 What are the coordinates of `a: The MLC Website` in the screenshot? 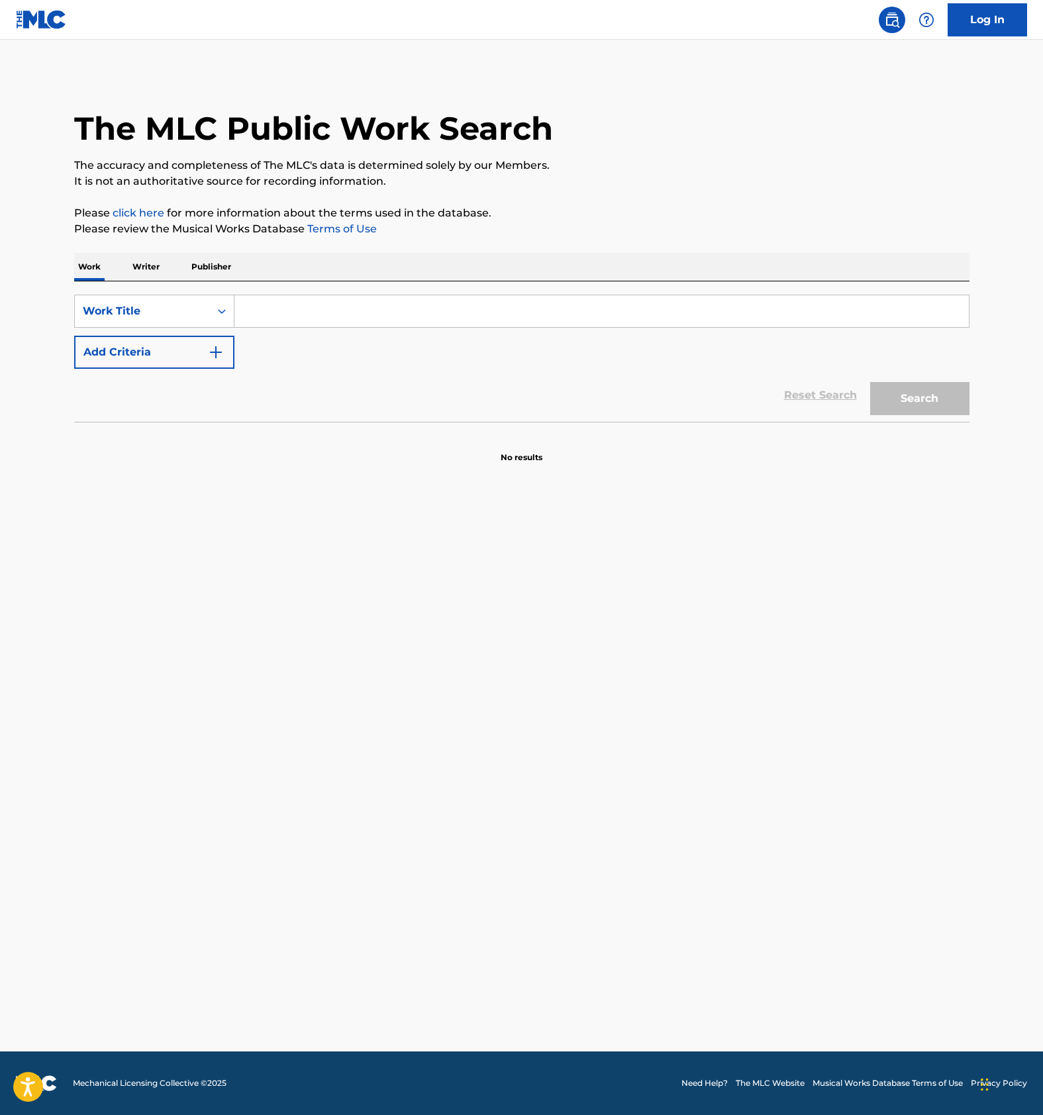 It's located at (770, 1083).